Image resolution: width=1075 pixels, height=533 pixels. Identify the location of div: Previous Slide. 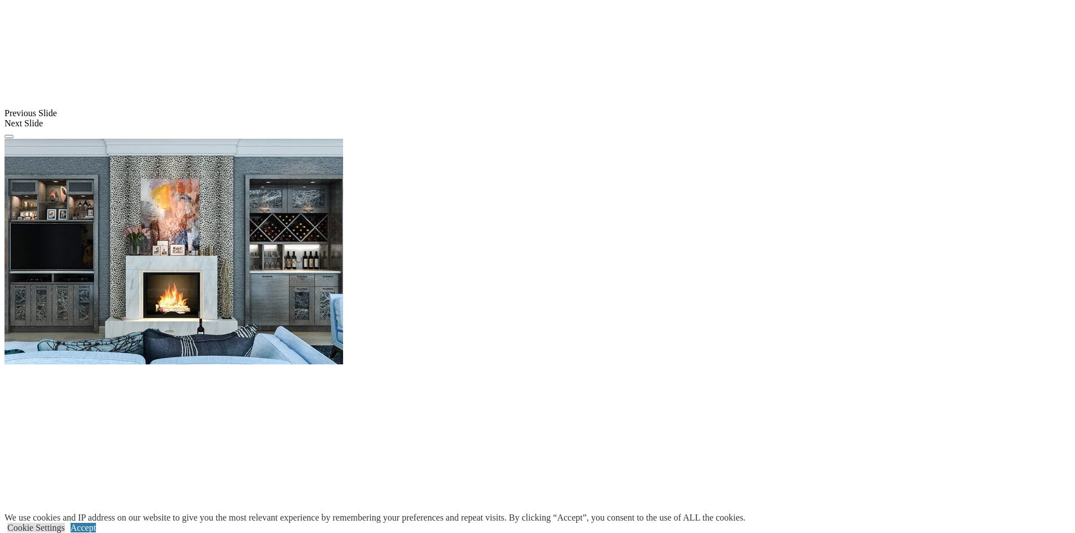
(537, 113).